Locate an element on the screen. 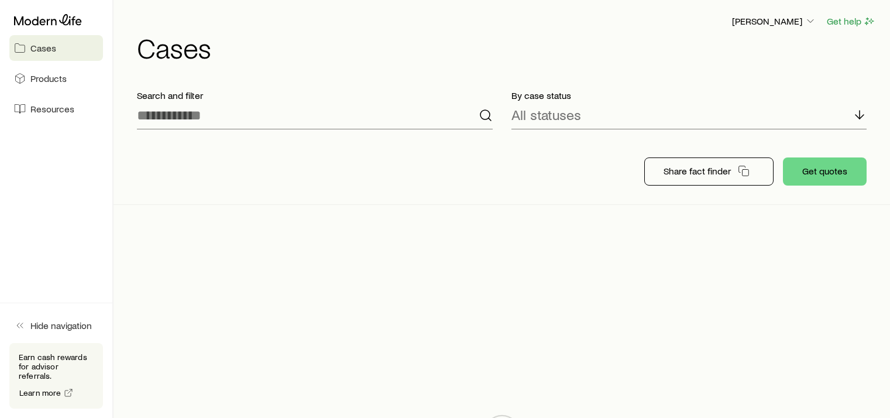  p: Share fact finder is located at coordinates (697, 171).